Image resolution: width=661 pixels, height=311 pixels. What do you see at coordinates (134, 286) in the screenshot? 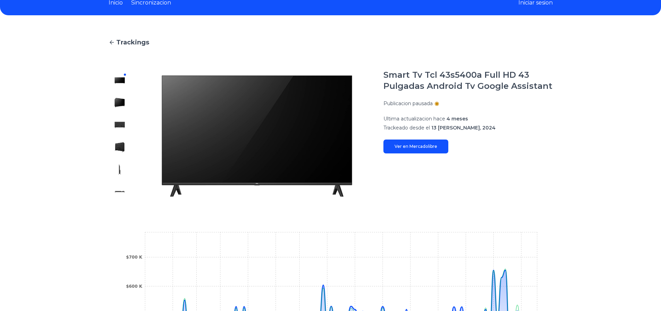
I see `tspan: $600 K` at bounding box center [134, 286].